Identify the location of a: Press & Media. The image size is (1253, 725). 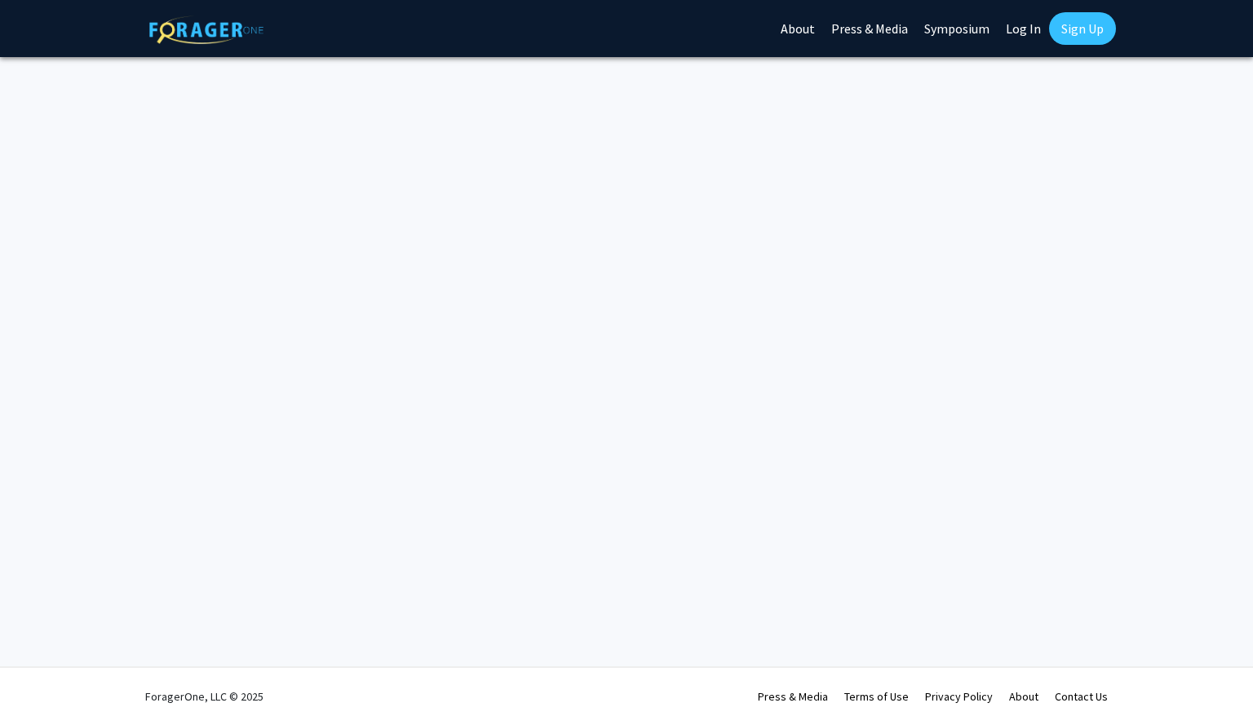
(793, 697).